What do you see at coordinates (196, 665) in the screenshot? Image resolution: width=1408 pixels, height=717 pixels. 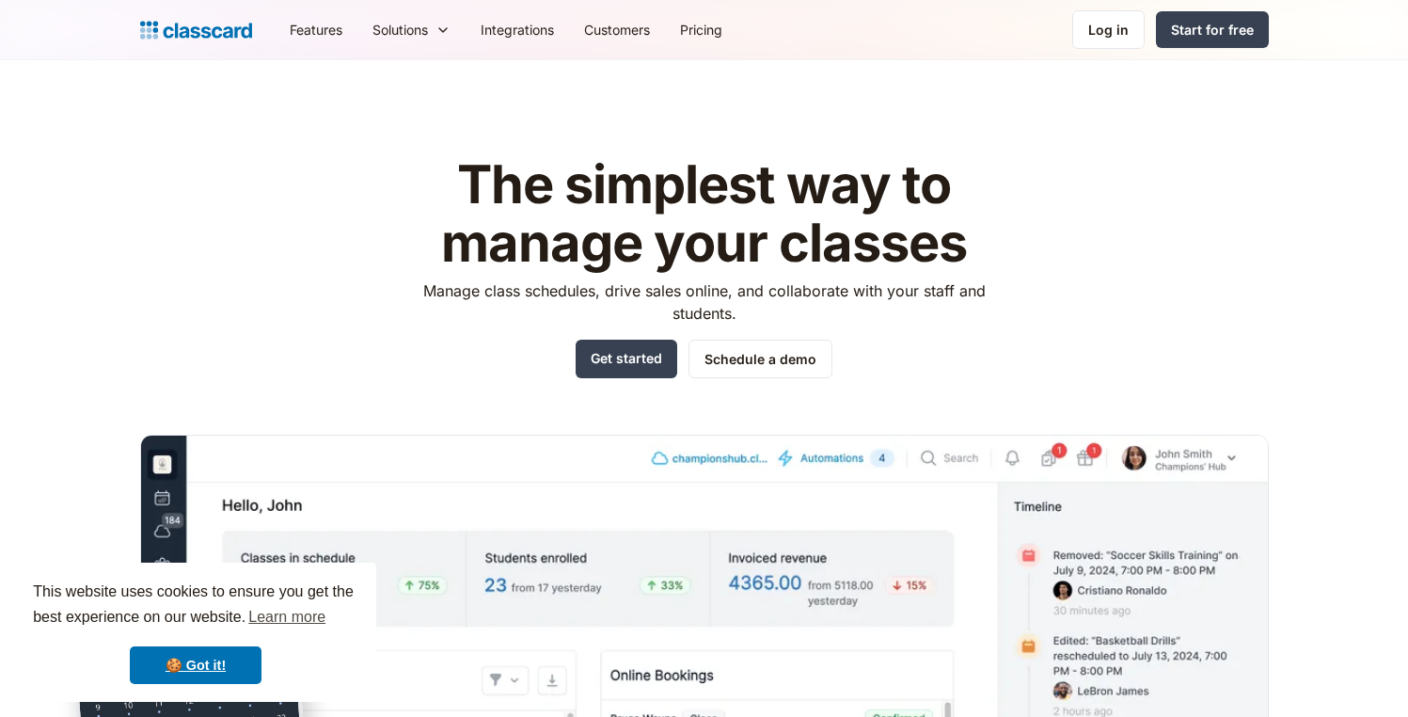 I see `a: dismiss cookie message` at bounding box center [196, 665].